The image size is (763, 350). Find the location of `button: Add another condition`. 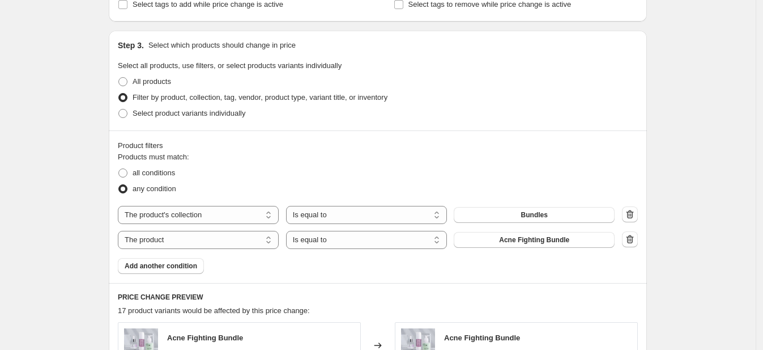

button: Add another condition is located at coordinates (161, 266).